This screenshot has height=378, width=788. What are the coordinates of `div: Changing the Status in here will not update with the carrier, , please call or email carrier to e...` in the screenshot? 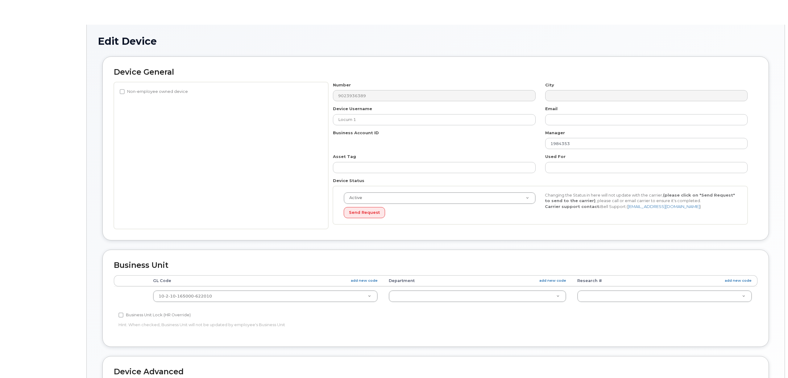 It's located at (641, 201).